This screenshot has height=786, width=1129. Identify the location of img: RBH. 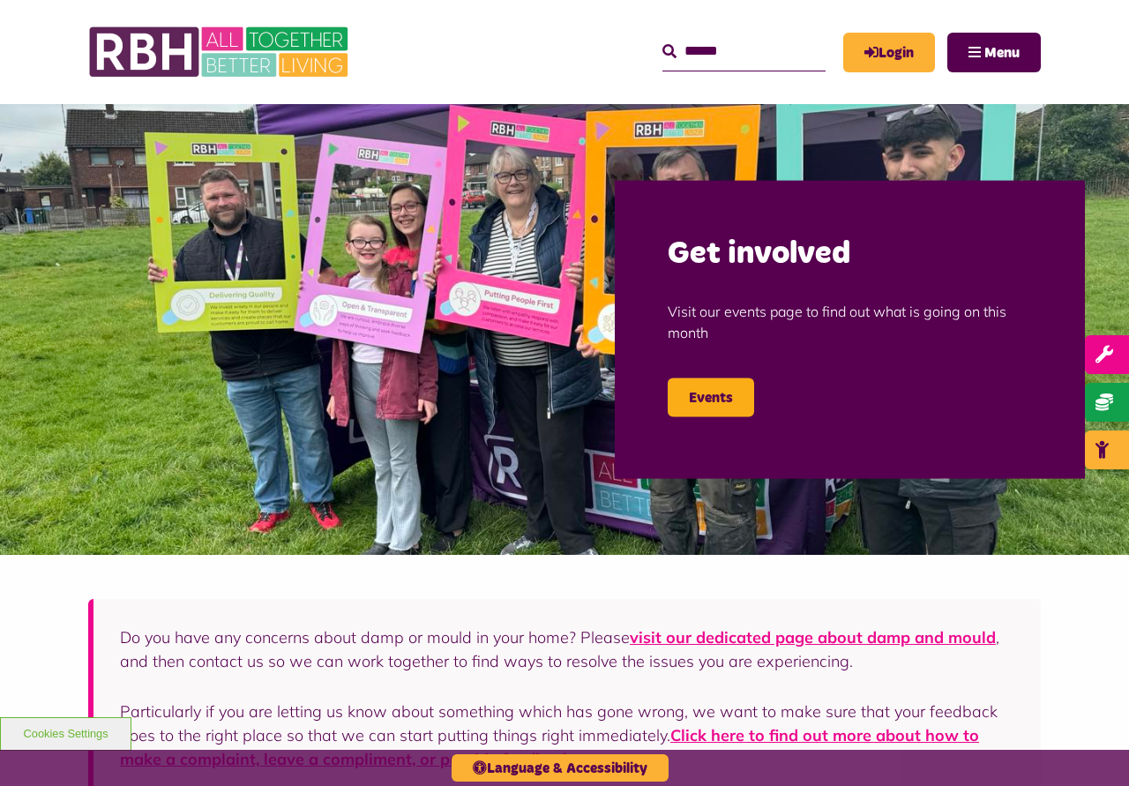
(221, 52).